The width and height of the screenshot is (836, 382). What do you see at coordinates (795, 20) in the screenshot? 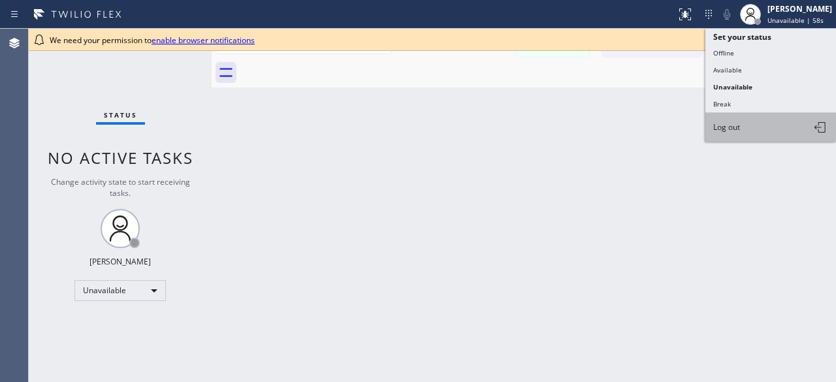
I see `span: Unavailable | 58s` at bounding box center [795, 20].